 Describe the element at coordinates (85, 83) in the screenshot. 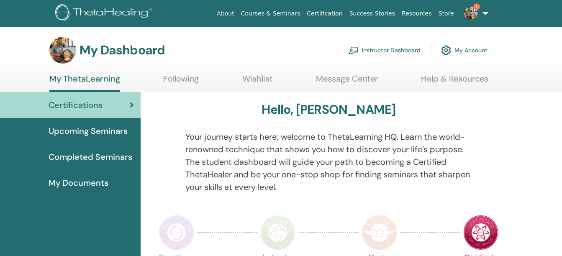

I see `a: My ThetaLearning` at that location.